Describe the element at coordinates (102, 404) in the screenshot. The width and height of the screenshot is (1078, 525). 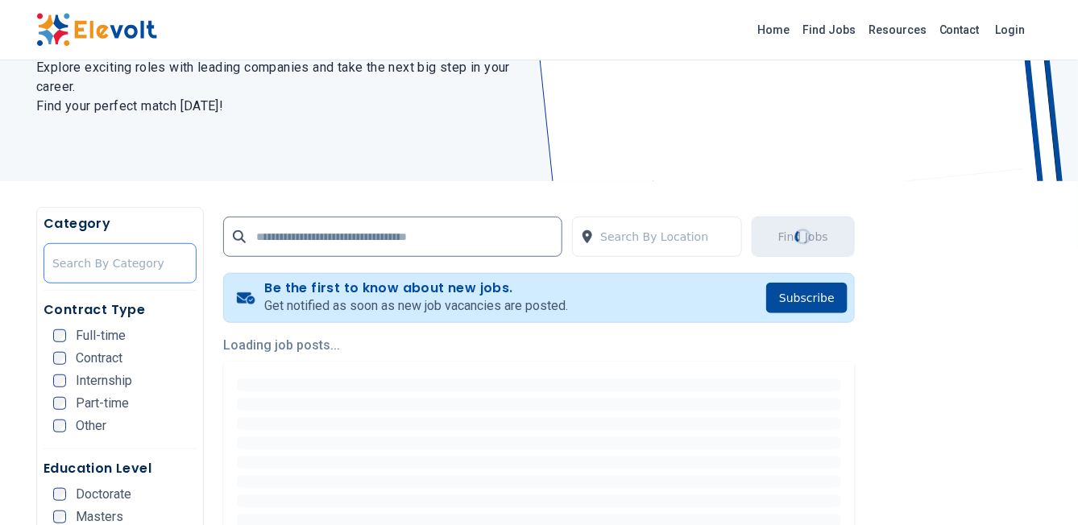
I see `span: Part-time` at that location.